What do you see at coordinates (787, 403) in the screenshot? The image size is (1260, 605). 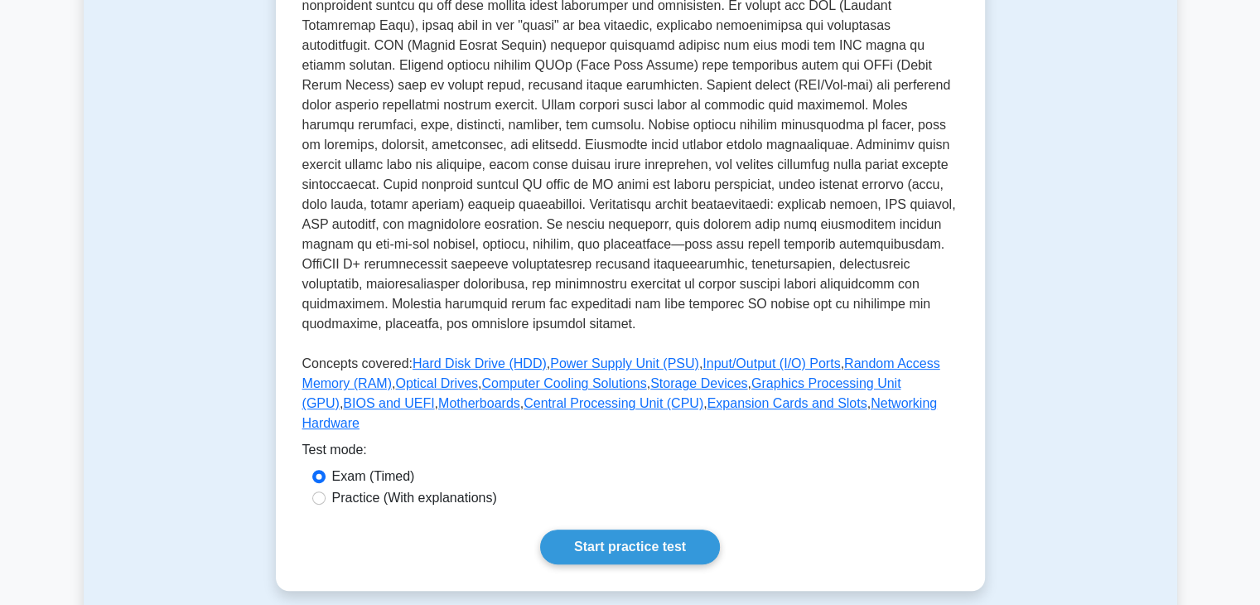 I see `a: Expansion Cards and Slots` at bounding box center [787, 403].